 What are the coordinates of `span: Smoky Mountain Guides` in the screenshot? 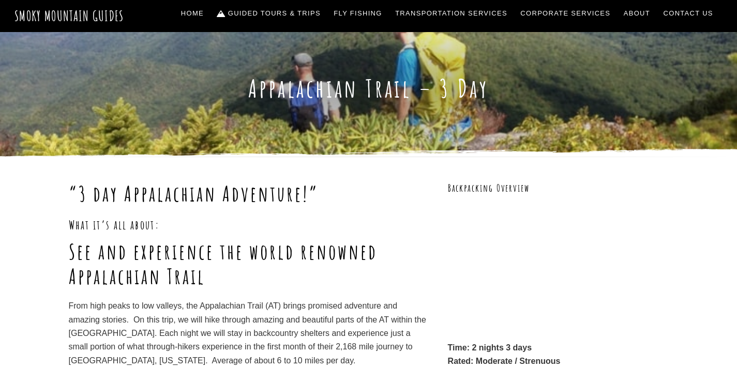 It's located at (69, 16).